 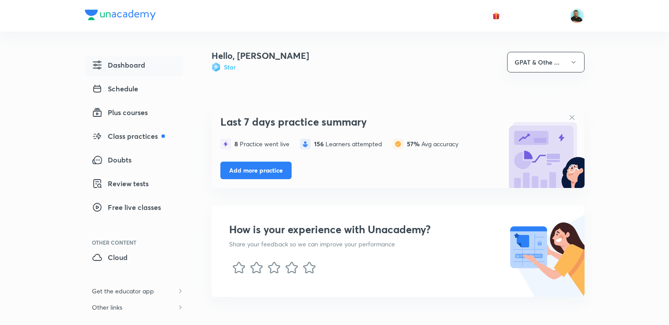 I want to click on span: Dashboard, so click(x=118, y=65).